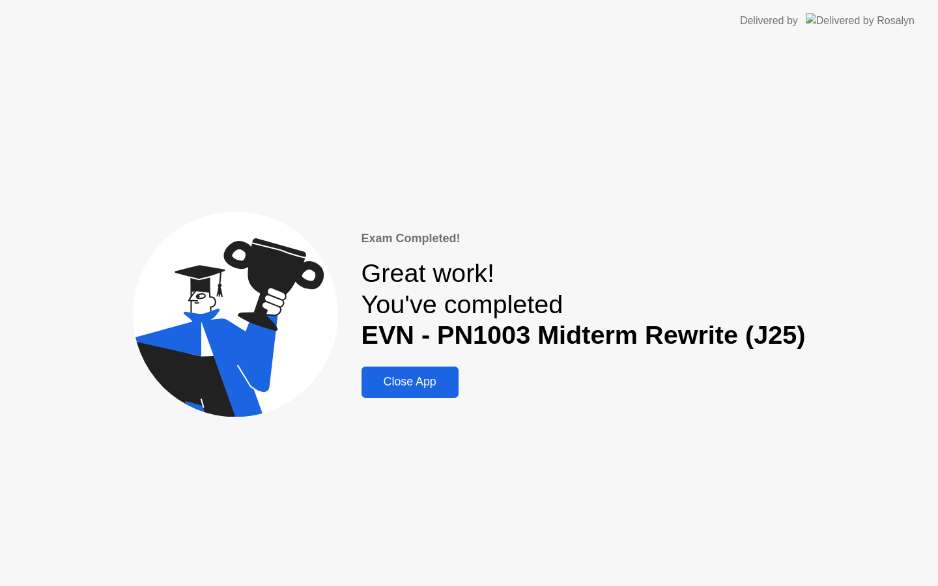 Image resolution: width=938 pixels, height=586 pixels. I want to click on div: Great work! You've completed, so click(583, 304).